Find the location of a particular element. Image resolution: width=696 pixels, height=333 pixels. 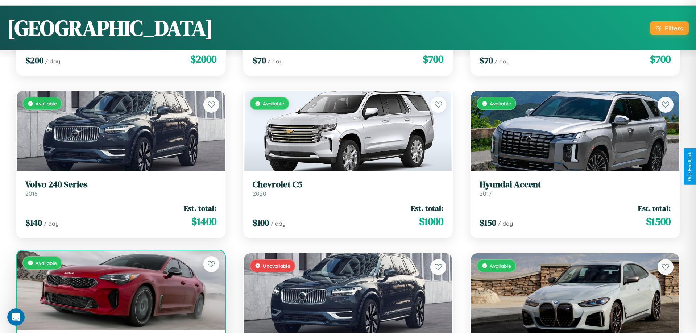

a: Volvo 240 Series2018 is located at coordinates (121, 188).